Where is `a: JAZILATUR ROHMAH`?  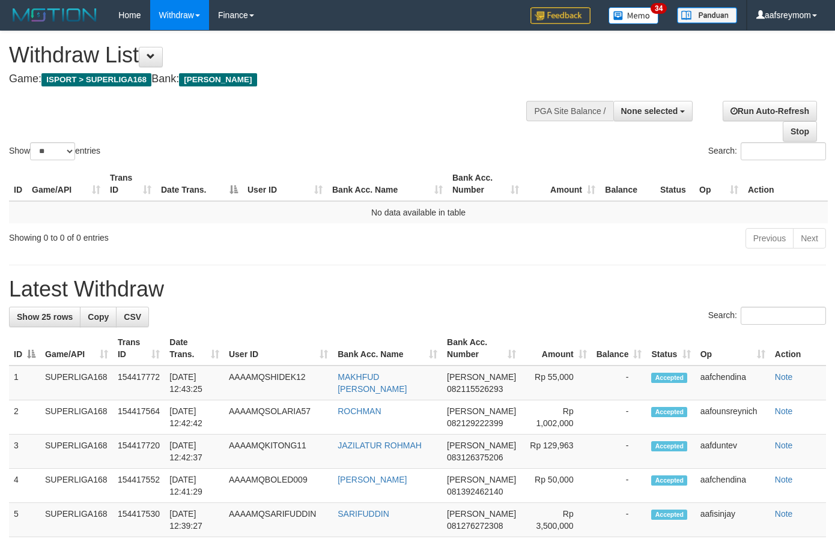 a: JAZILATUR ROHMAH is located at coordinates (380, 446).